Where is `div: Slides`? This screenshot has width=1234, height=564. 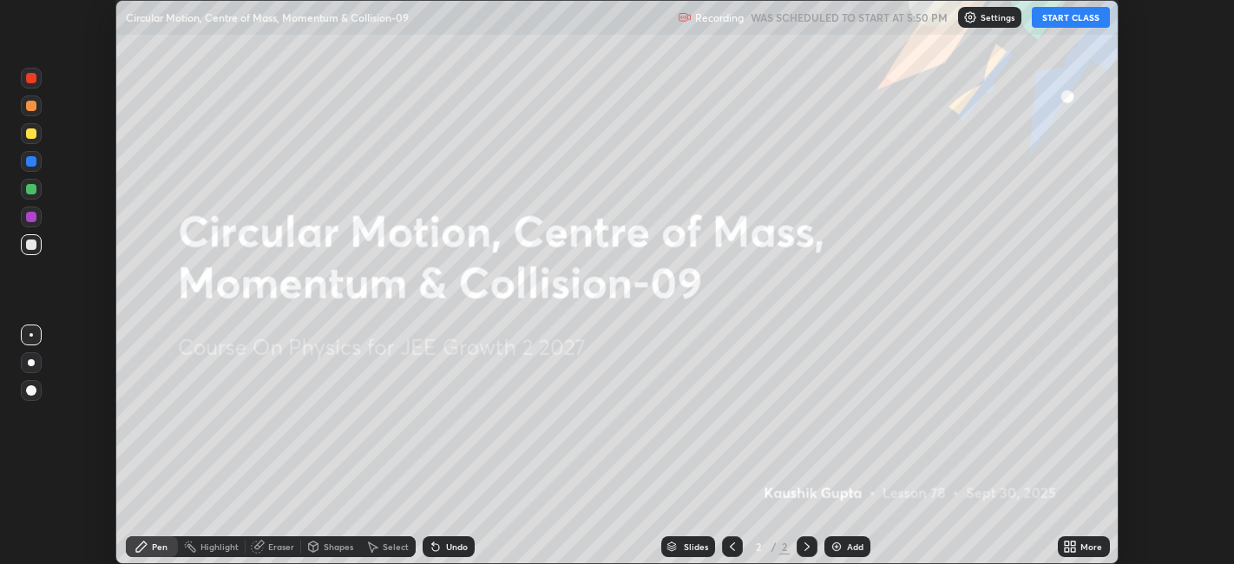
div: Slides is located at coordinates (696, 547).